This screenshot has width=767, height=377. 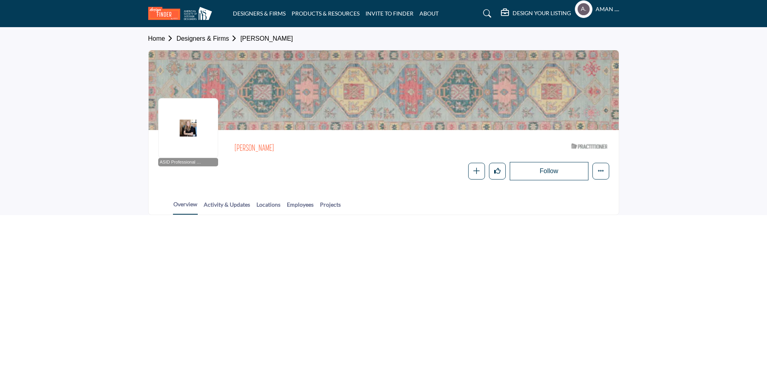 What do you see at coordinates (208, 38) in the screenshot?
I see `a: Designers & Firms` at bounding box center [208, 38].